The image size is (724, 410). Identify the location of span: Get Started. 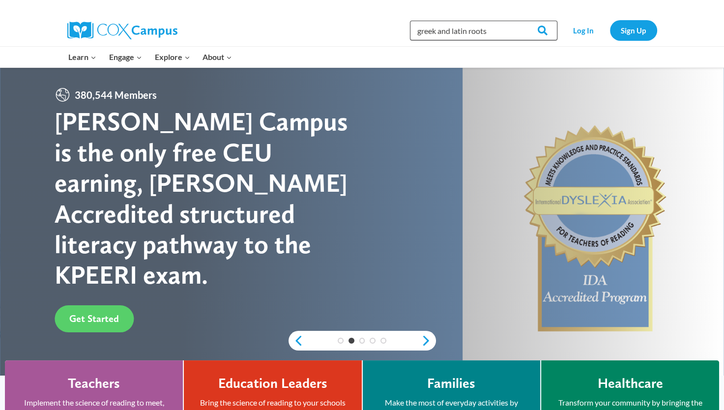
(94, 319).